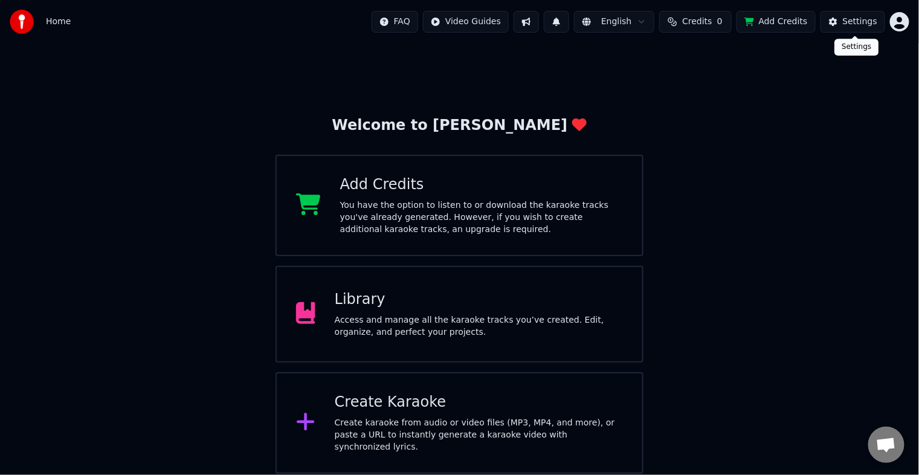 The image size is (919, 475). Describe the element at coordinates (22, 22) in the screenshot. I see `img: youka` at that location.